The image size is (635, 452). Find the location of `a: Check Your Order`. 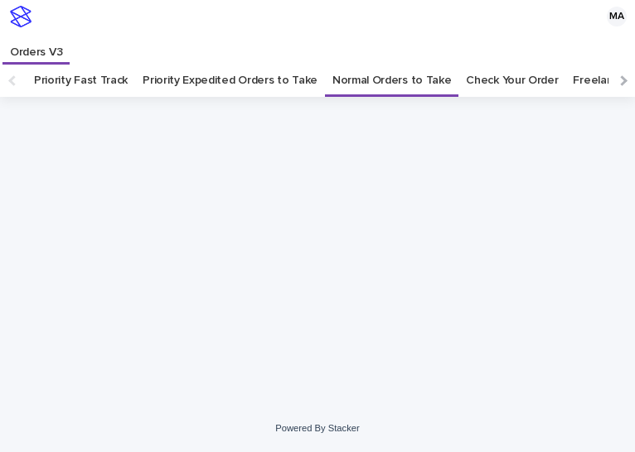

a: Check Your Order is located at coordinates (511, 80).